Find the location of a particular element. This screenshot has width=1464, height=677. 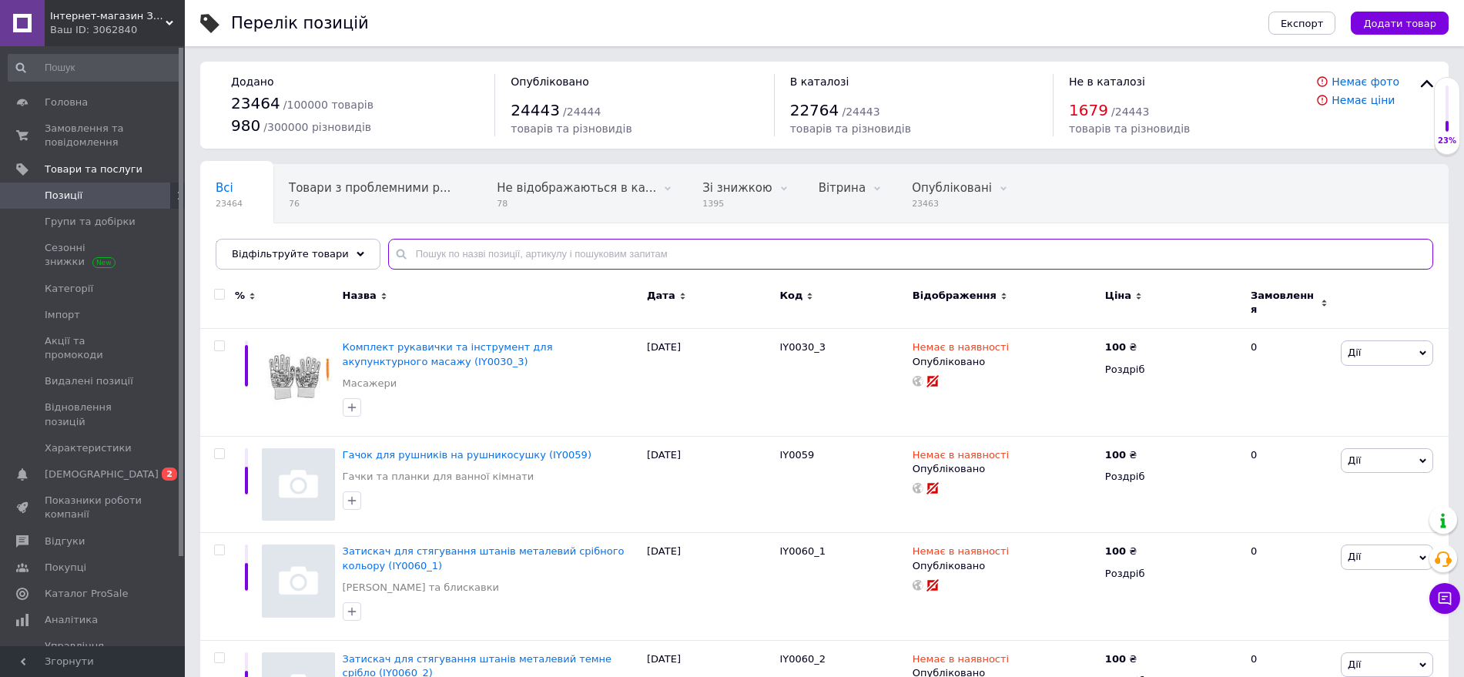

span: Головна is located at coordinates (66, 102).